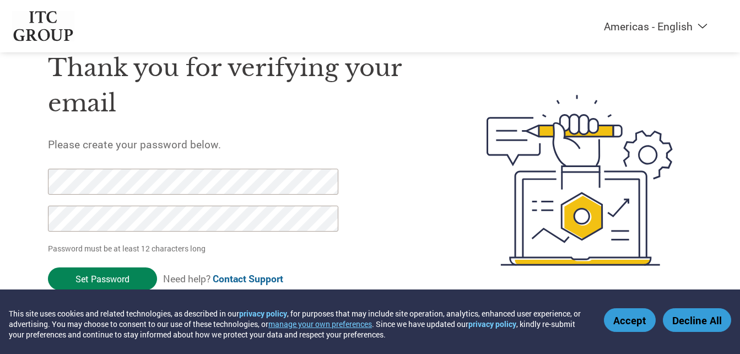 The height and width of the screenshot is (354, 740). Describe the element at coordinates (241, 85) in the screenshot. I see `h1: Thank you for verifying your email` at that location.